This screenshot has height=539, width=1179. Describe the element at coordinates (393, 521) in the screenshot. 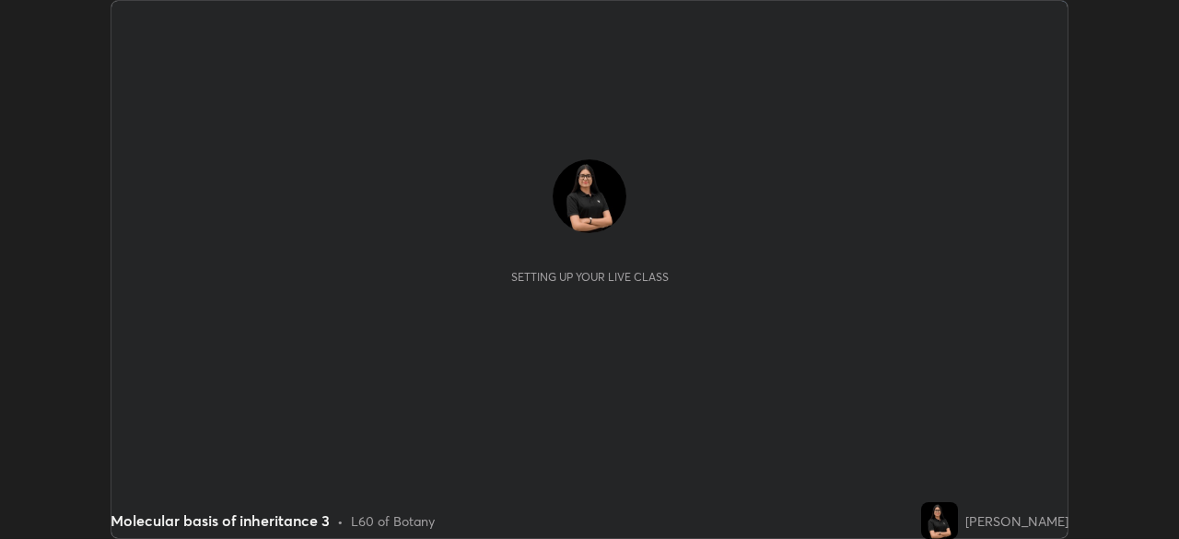

I see `div: L60 of Botany` at that location.